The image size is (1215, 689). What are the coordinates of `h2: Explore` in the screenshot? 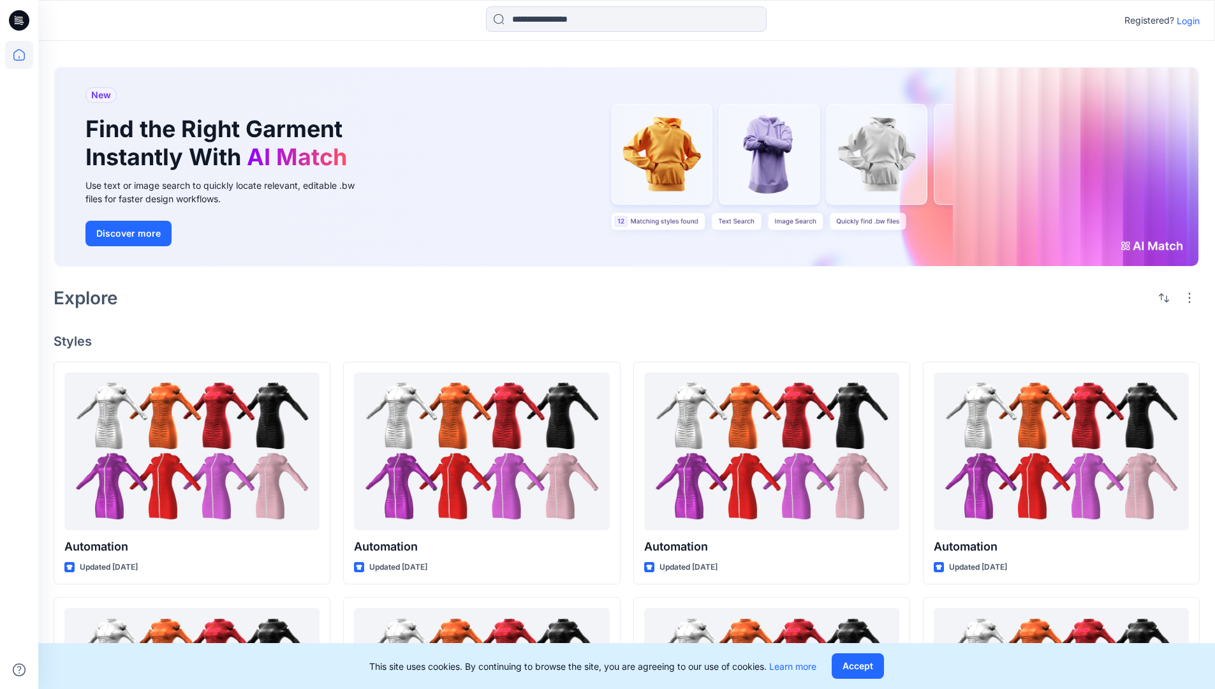 It's located at (85, 298).